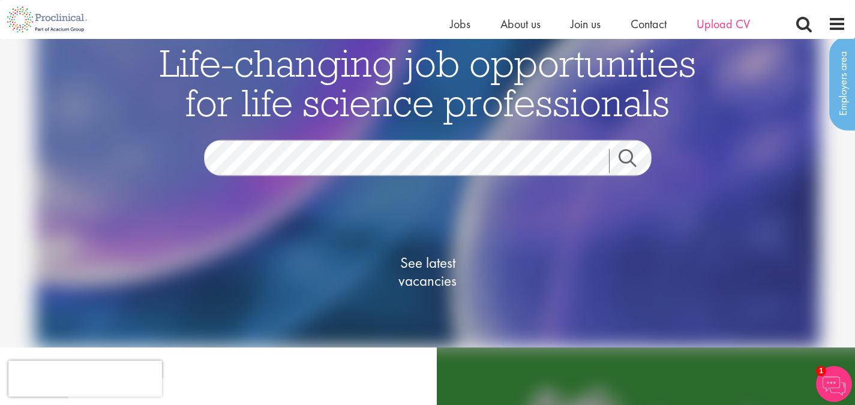 The image size is (855, 405). Describe the element at coordinates (634, 161) in the screenshot. I see `a: Job search submit button` at that location.